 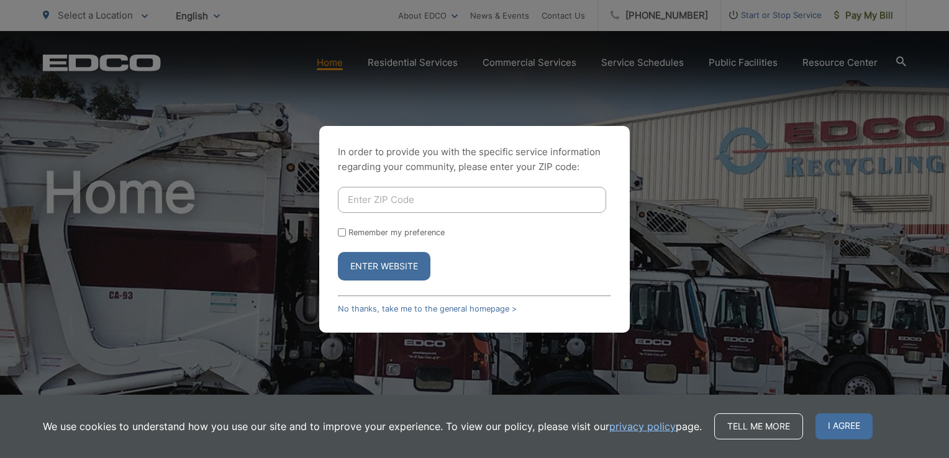 What do you see at coordinates (427, 309) in the screenshot?
I see `a: No thanks, take me to the general homepage >` at bounding box center [427, 309].